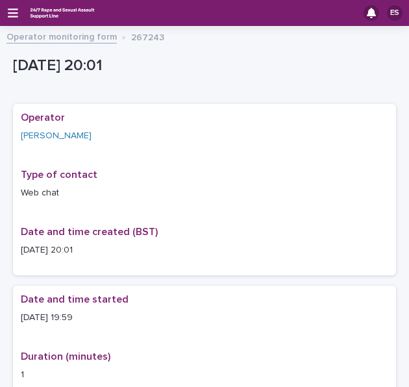  I want to click on p: Web chat, so click(204, 193).